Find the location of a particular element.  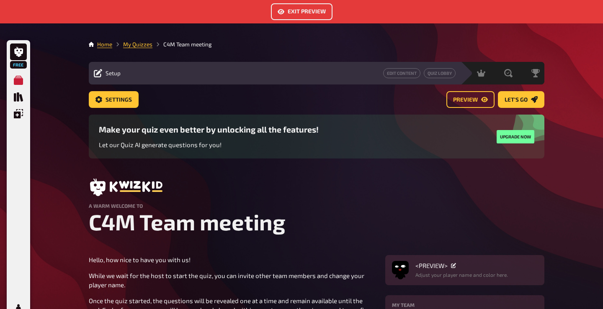

a: Let's go is located at coordinates (521, 100).